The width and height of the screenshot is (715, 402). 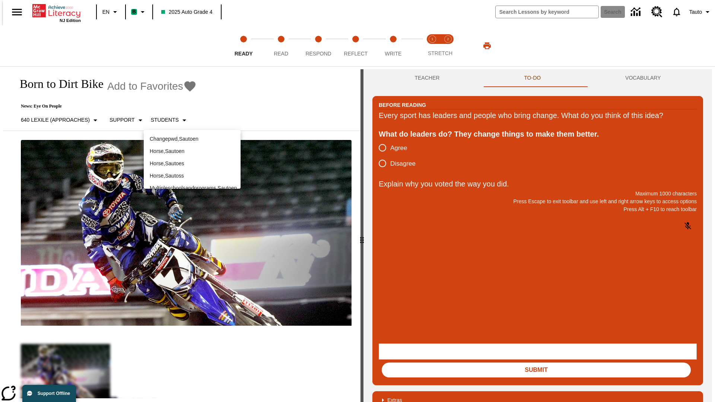 I want to click on p: Multipleschoolsandprograms , Sautoen, so click(x=192, y=188).